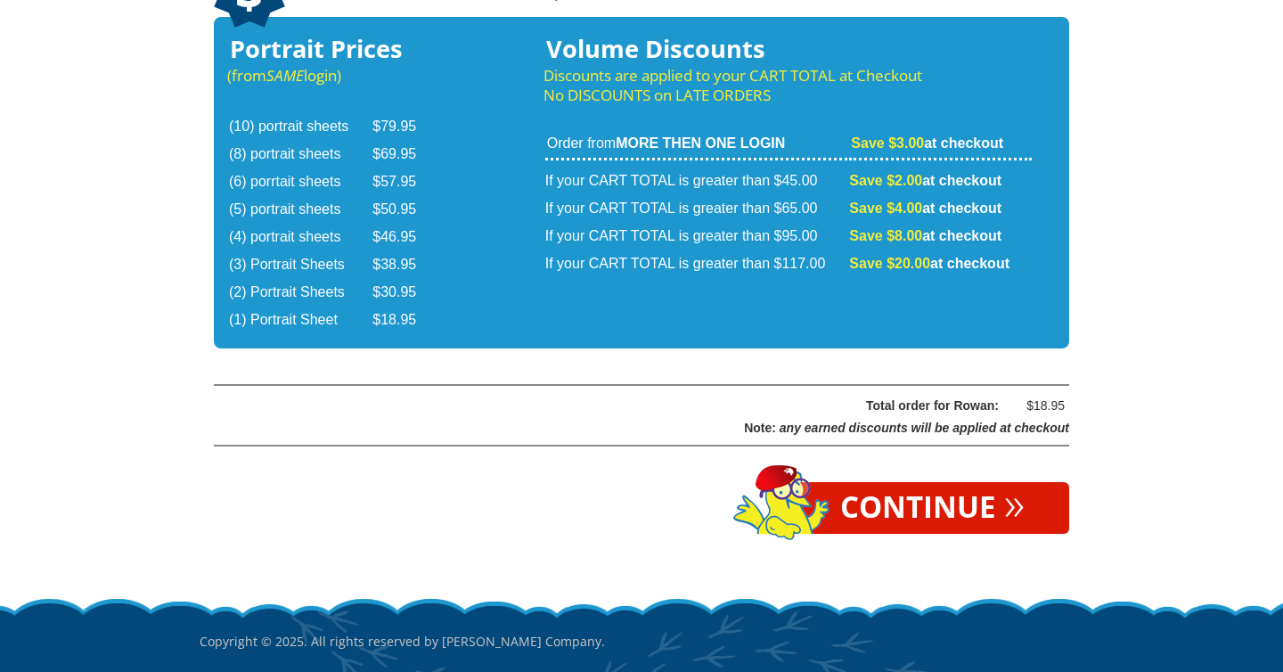 Image resolution: width=1283 pixels, height=672 pixels. Describe the element at coordinates (299, 209) in the screenshot. I see `td: (5) portrait sheets` at that location.